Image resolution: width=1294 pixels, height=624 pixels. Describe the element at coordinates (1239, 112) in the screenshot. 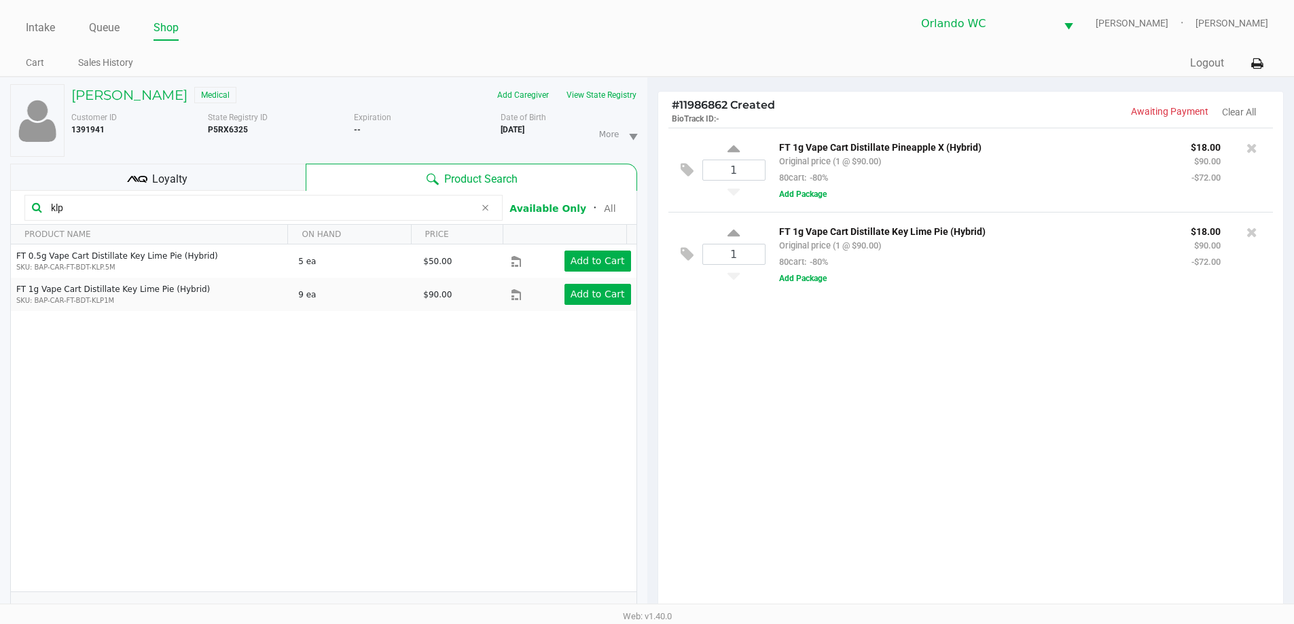

I see `button: Clear All` at that location.